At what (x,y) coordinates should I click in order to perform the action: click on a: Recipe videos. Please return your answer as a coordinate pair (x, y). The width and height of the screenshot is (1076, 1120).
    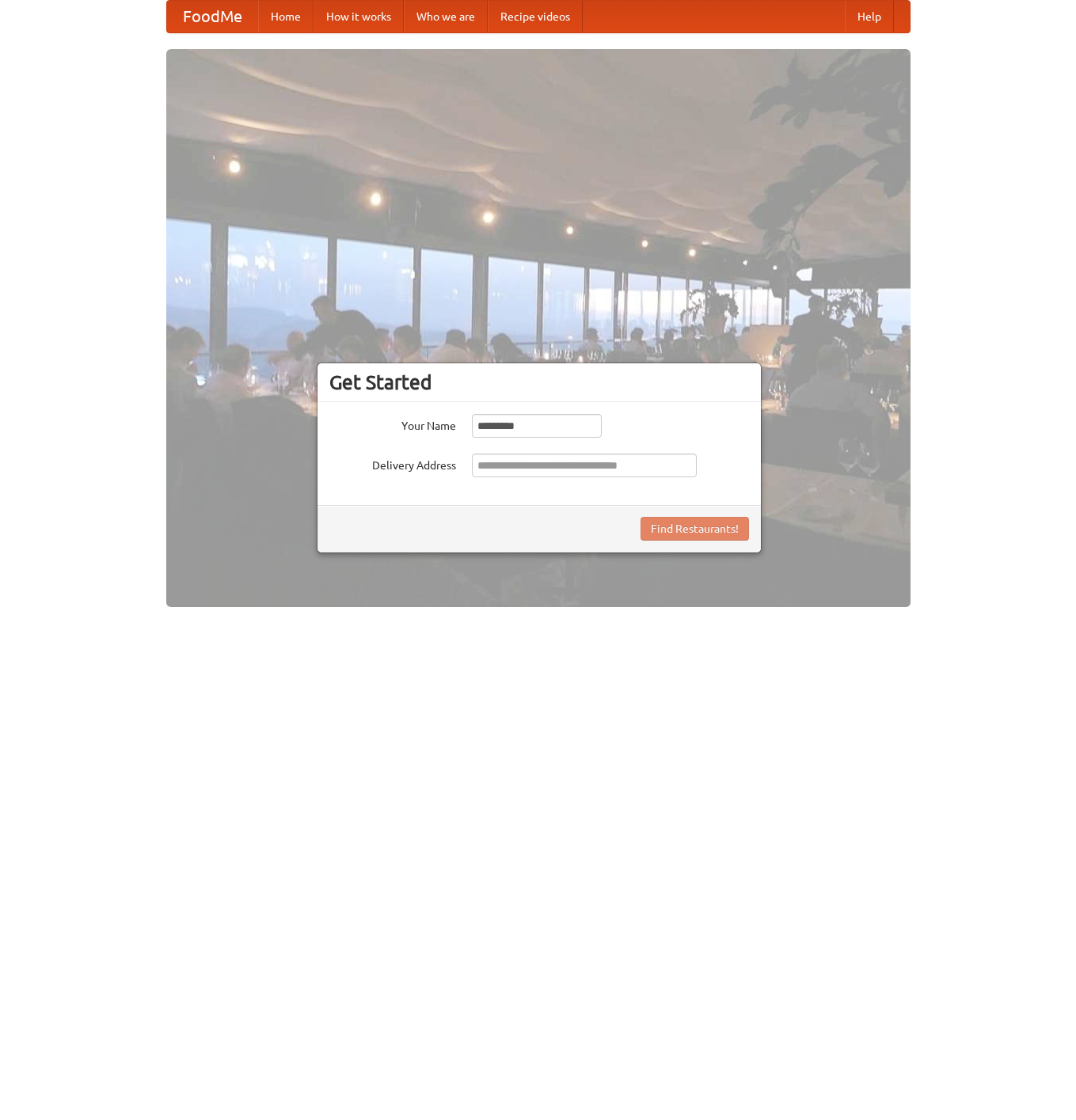
    Looking at the image, I should click on (535, 17).